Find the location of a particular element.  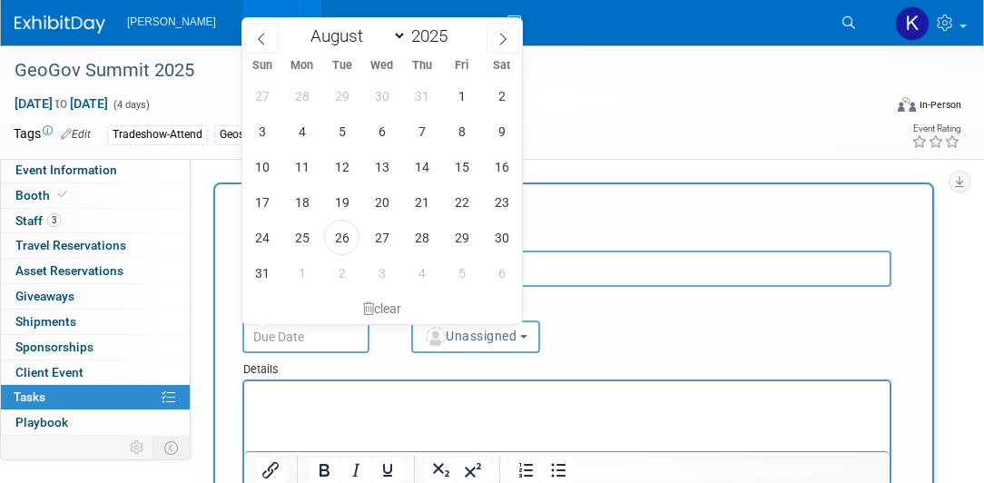

div: GeoGov Summit 2025 is located at coordinates (437, 71).